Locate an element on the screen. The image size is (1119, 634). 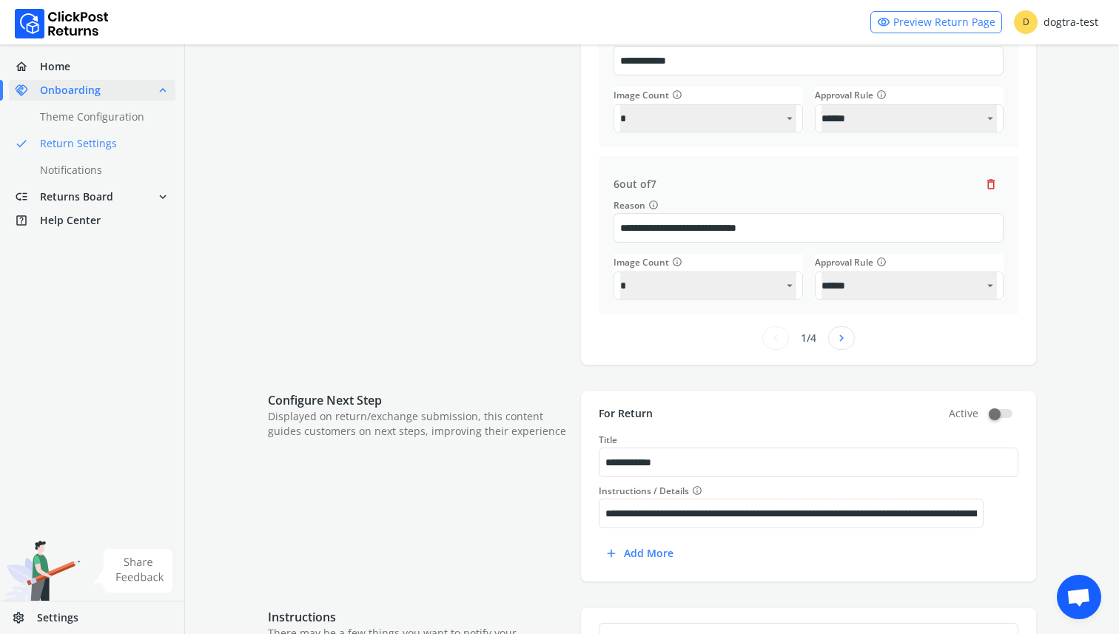
div: dogtra-test is located at coordinates (1056, 22).